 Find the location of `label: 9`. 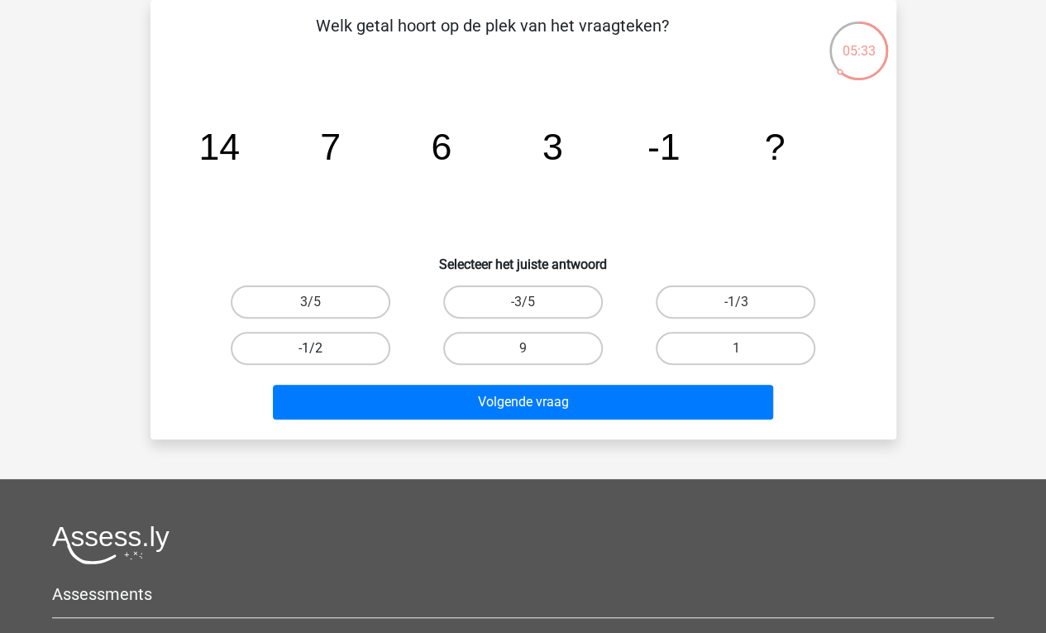

label: 9 is located at coordinates (523, 348).